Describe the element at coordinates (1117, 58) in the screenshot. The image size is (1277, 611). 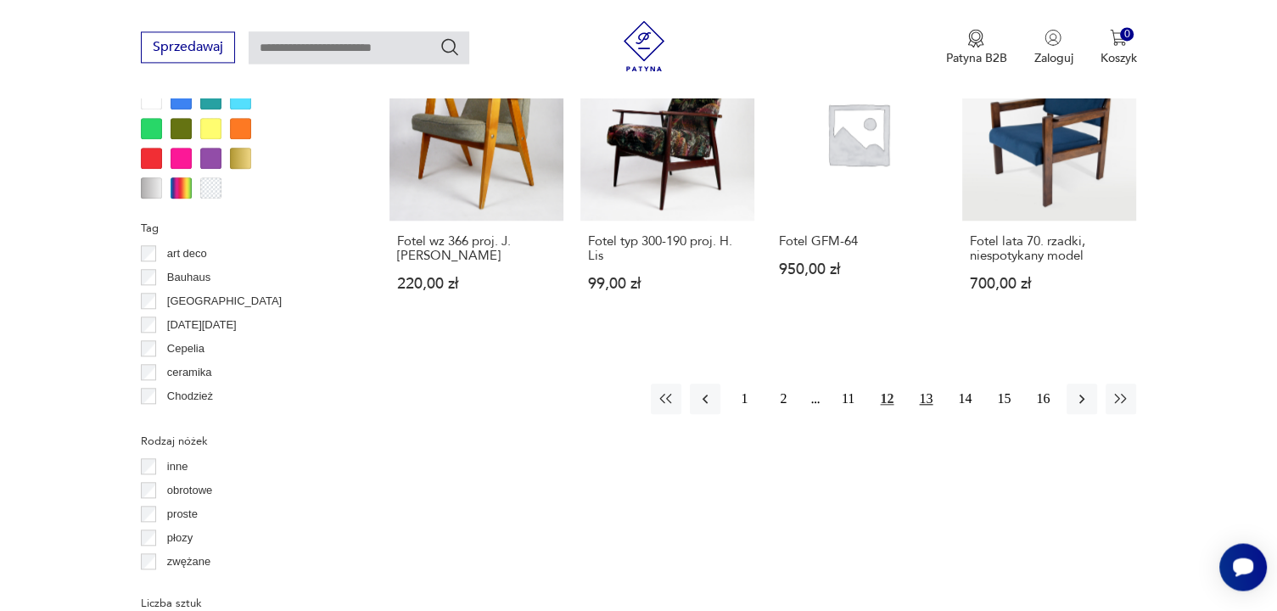
I see `p: Koszyk` at that location.